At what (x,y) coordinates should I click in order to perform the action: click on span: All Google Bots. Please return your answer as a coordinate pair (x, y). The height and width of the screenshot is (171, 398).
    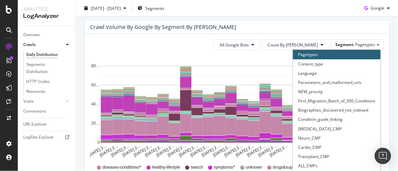
    Looking at the image, I should click on (234, 45).